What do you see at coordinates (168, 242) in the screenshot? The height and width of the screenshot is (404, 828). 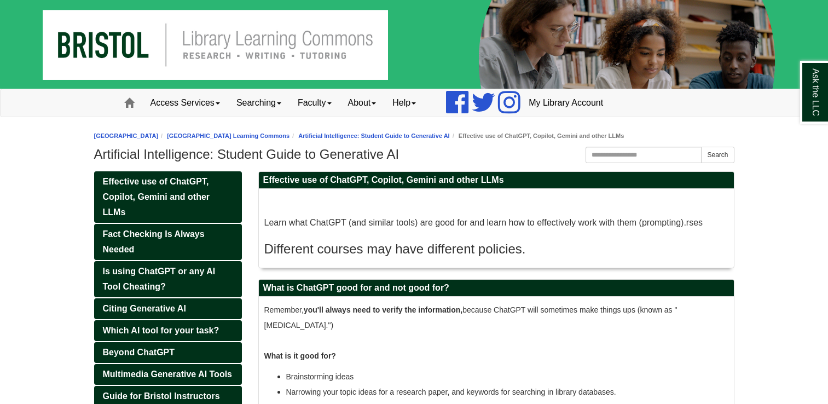 I see `a: Fact Checking Is Always Needed` at bounding box center [168, 242].